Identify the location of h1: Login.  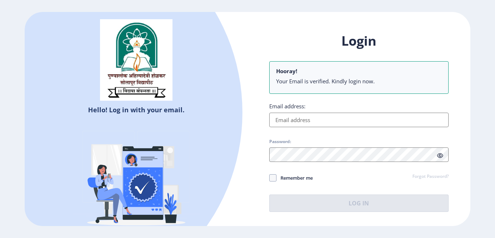
(359, 41).